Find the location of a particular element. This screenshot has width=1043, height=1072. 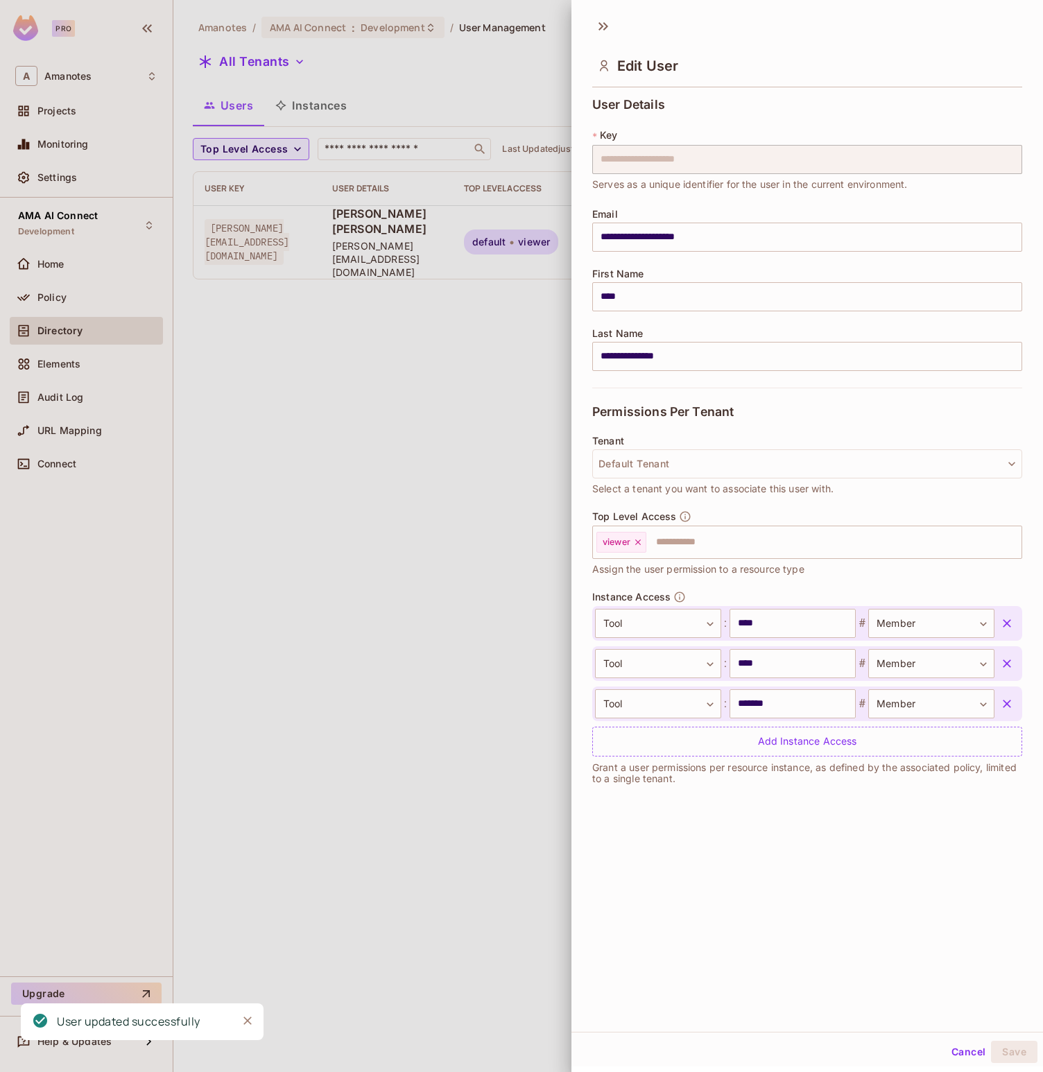

span: Last Name is located at coordinates (617, 333).